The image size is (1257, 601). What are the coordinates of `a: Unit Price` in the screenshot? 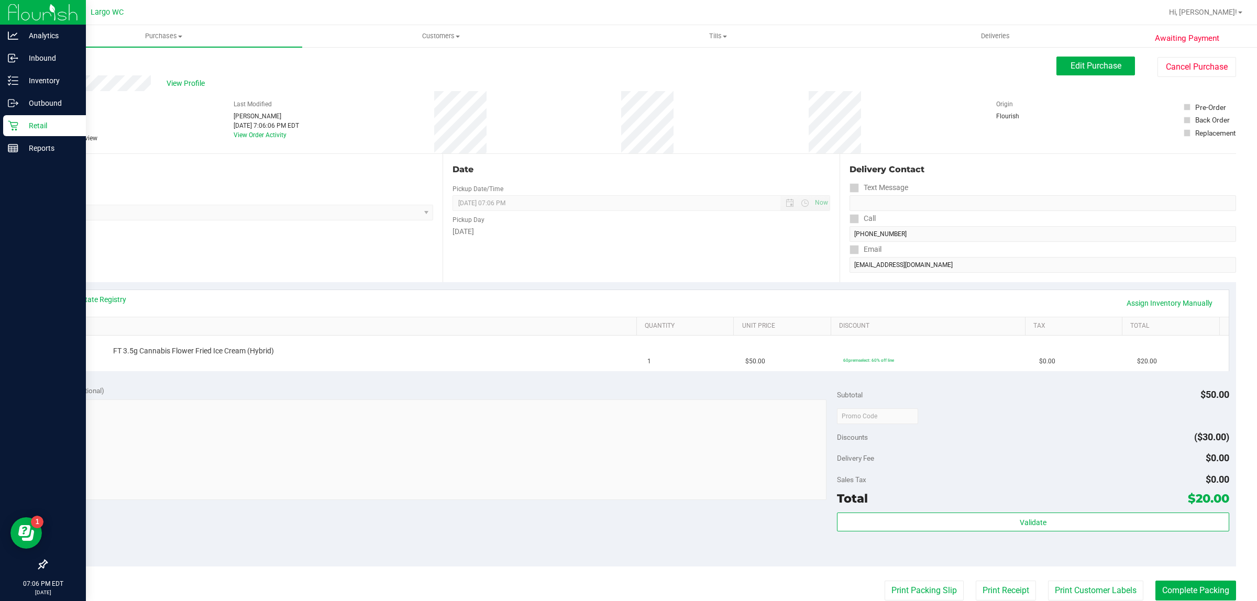 It's located at (785, 326).